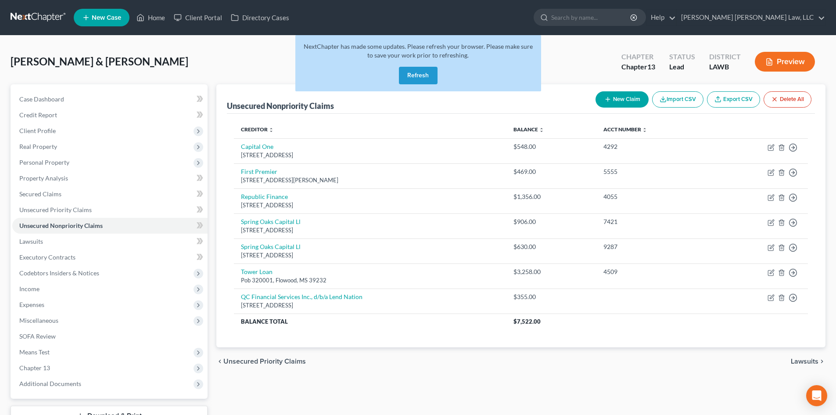  Describe the element at coordinates (682, 67) in the screenshot. I see `div: Lead` at that location.